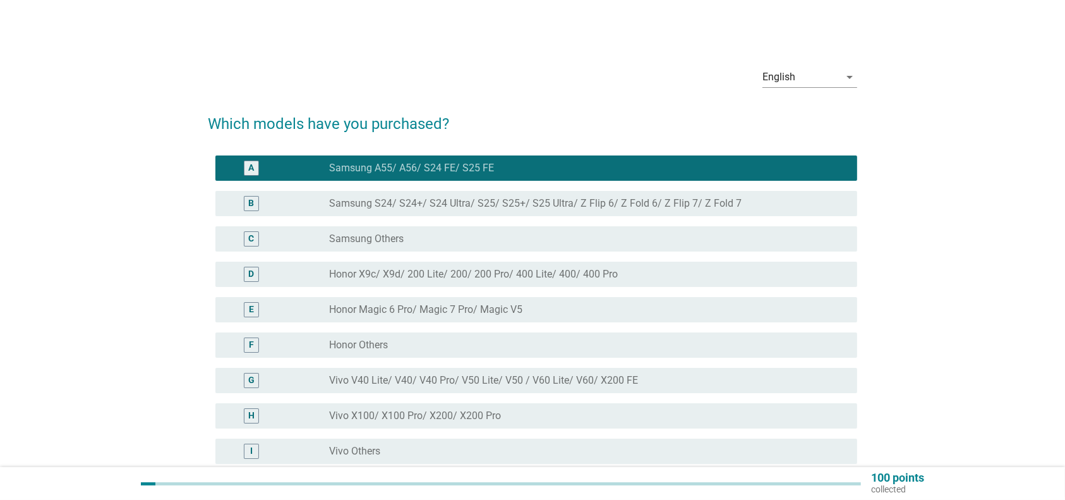 The image size is (1065, 500). What do you see at coordinates (251, 274) in the screenshot?
I see `div: D` at bounding box center [251, 274].